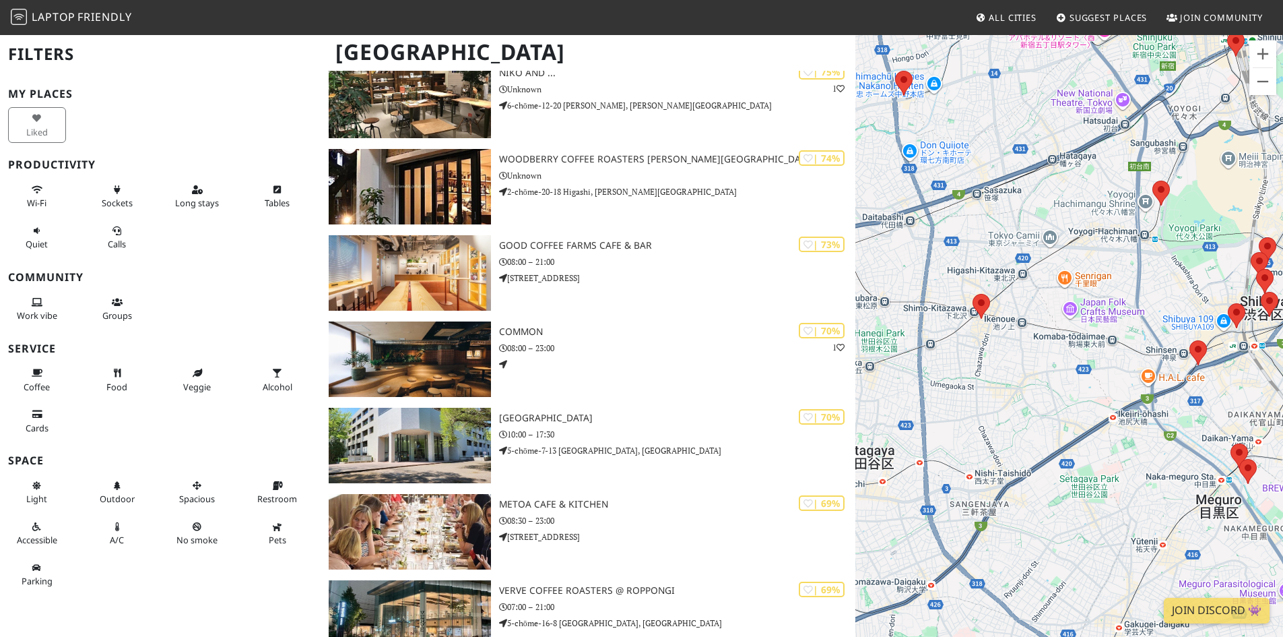  What do you see at coordinates (278, 533) in the screenshot?
I see `button: Pets` at bounding box center [278, 533].